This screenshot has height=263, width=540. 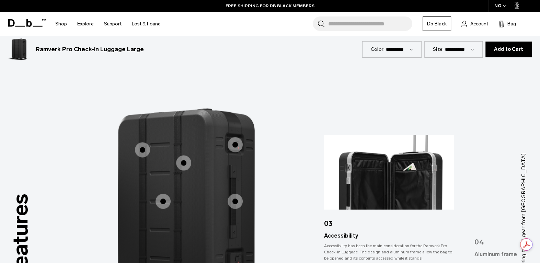 I want to click on a: Support, so click(x=113, y=24).